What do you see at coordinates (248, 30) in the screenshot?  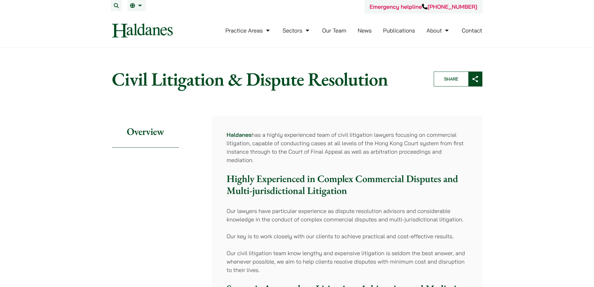 I see `a: Practice Areas` at bounding box center [248, 30].